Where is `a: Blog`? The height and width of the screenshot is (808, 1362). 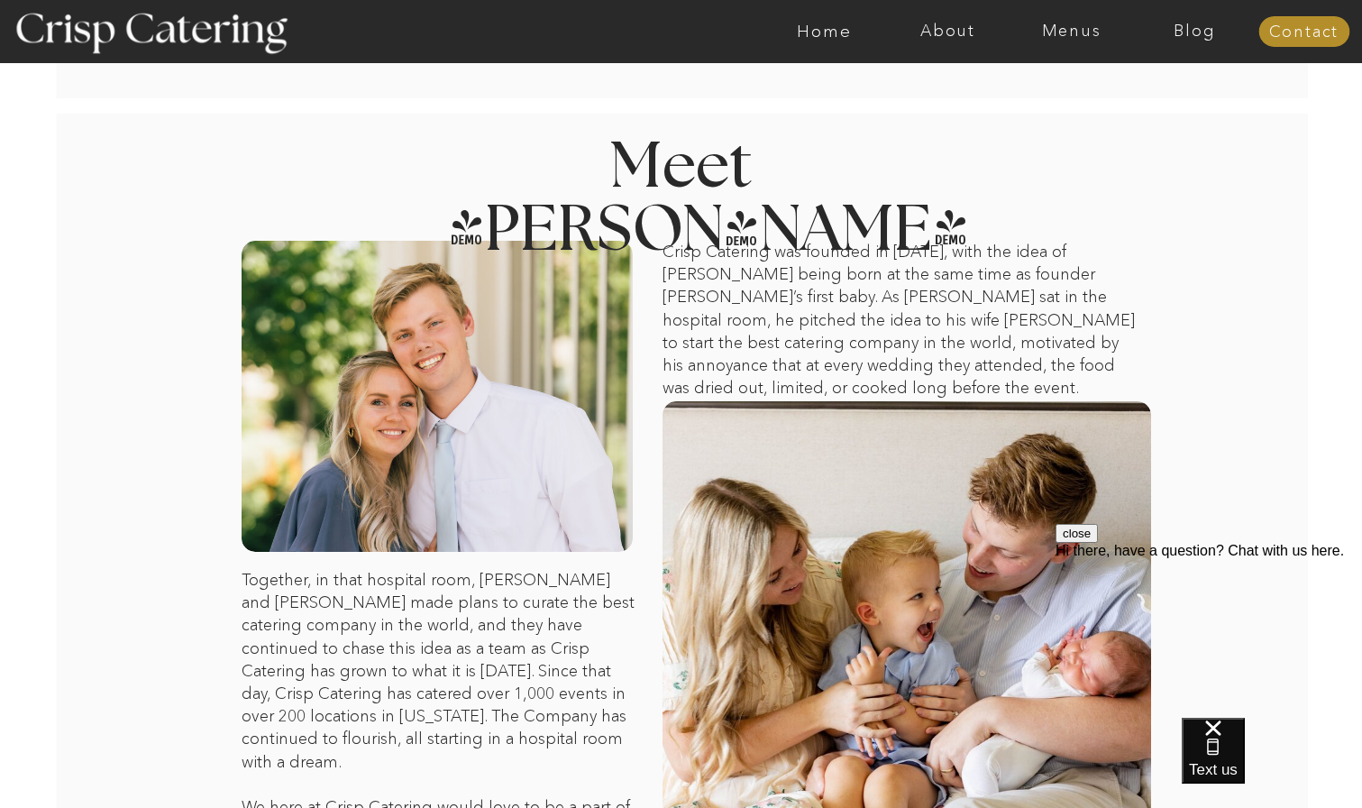
a: Blog is located at coordinates (1194, 32).